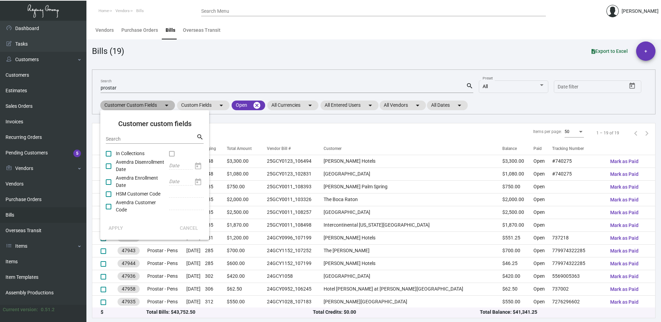 This screenshot has height=322, width=661. I want to click on div: HSM Customer Code, so click(142, 194).